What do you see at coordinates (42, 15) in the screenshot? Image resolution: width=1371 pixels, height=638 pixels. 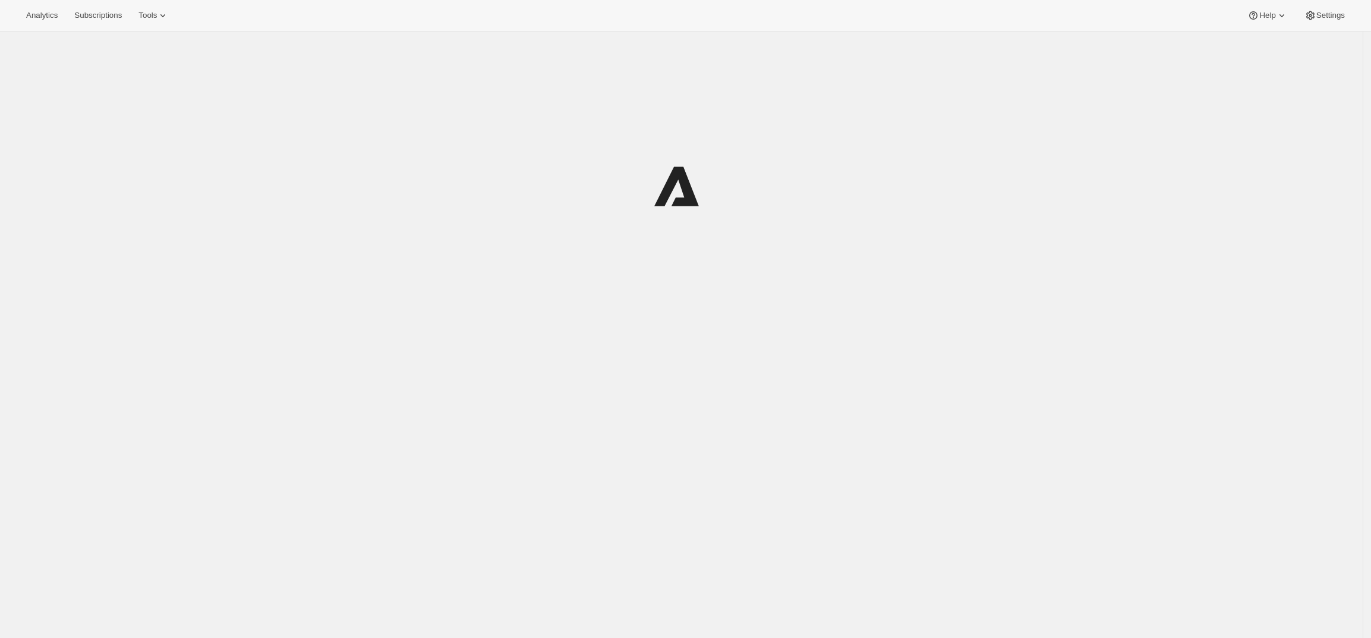 I see `button: Analytics` at bounding box center [42, 15].